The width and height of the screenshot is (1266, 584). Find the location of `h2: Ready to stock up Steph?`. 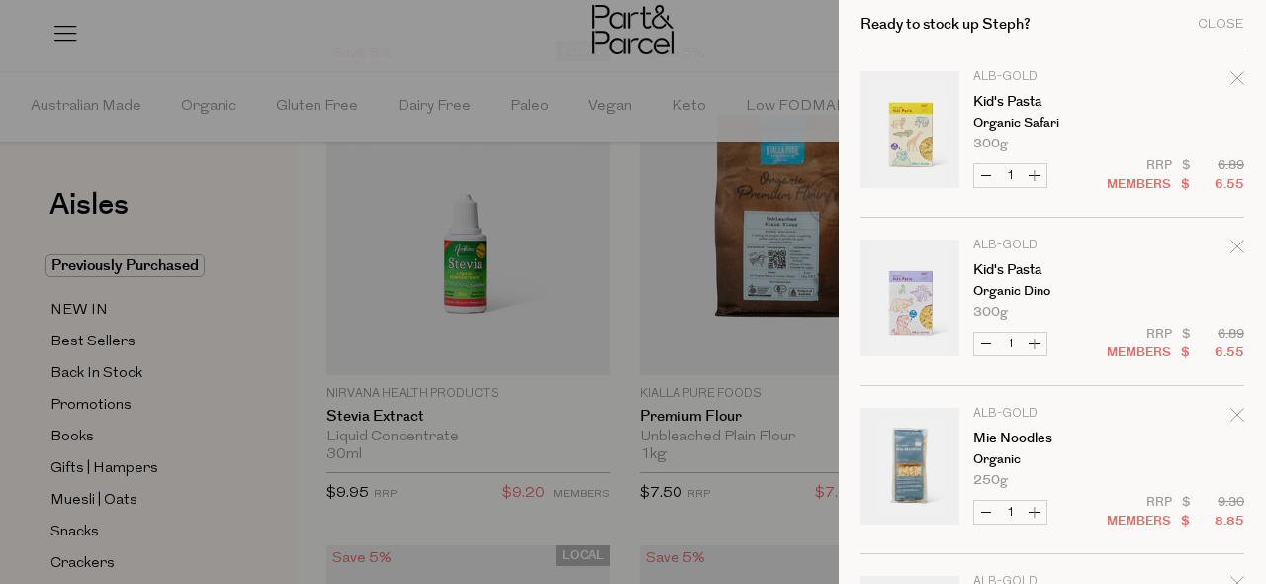

h2: Ready to stock up Steph? is located at coordinates (945, 24).